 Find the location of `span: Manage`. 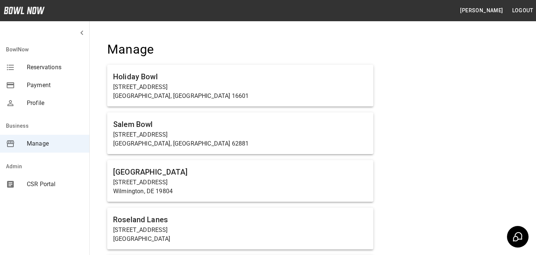

span: Manage is located at coordinates (55, 144).